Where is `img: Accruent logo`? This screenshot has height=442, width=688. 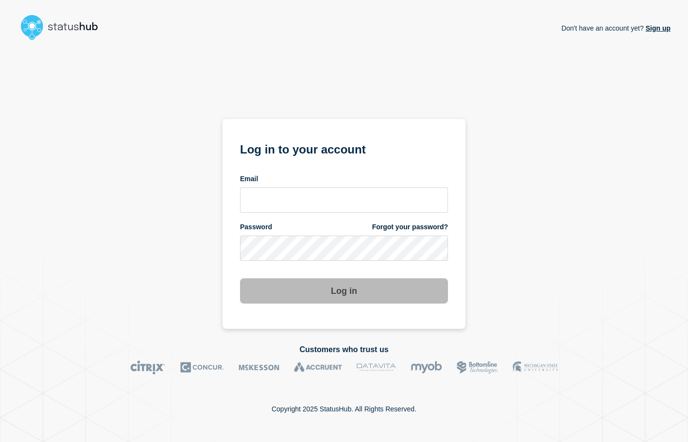 img: Accruent logo is located at coordinates (318, 367).